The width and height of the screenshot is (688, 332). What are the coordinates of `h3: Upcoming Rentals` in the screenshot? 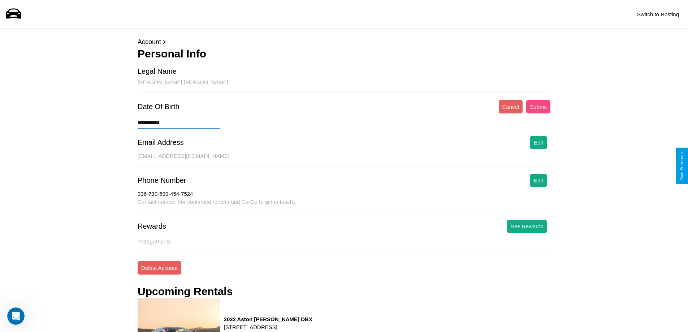 It's located at (185, 291).